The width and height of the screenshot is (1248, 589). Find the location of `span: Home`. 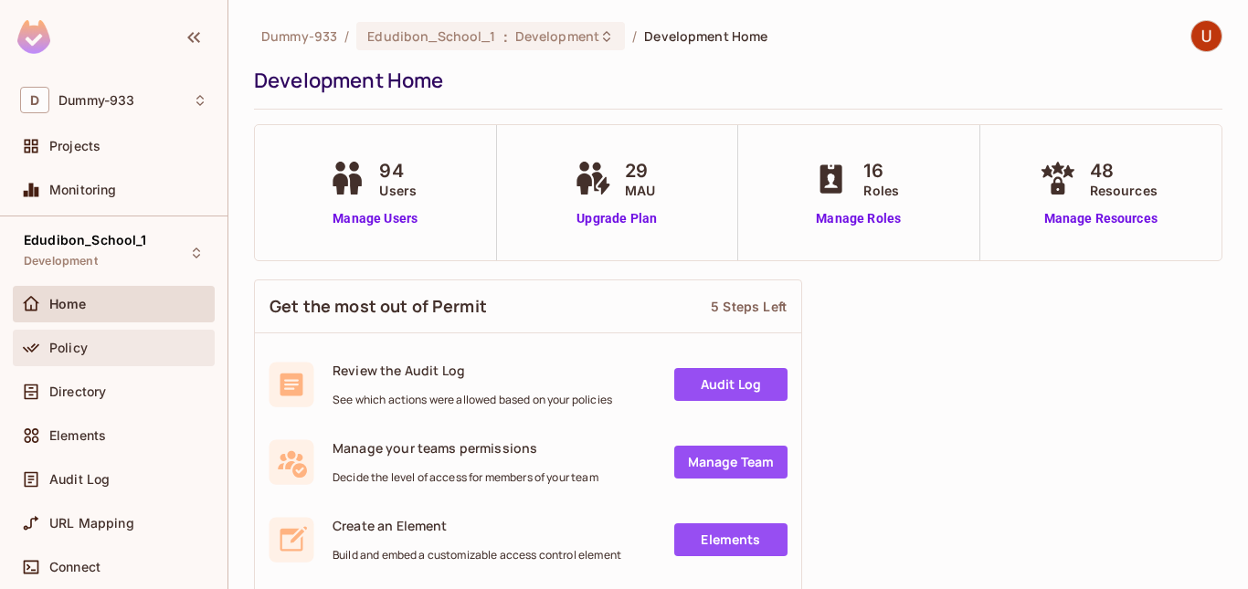

span: Home is located at coordinates (68, 304).